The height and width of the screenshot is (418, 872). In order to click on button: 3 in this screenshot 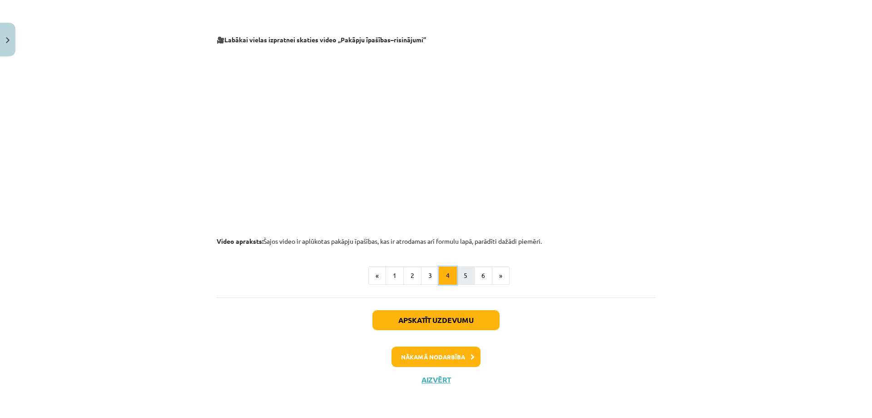, I will do `click(430, 275)`.